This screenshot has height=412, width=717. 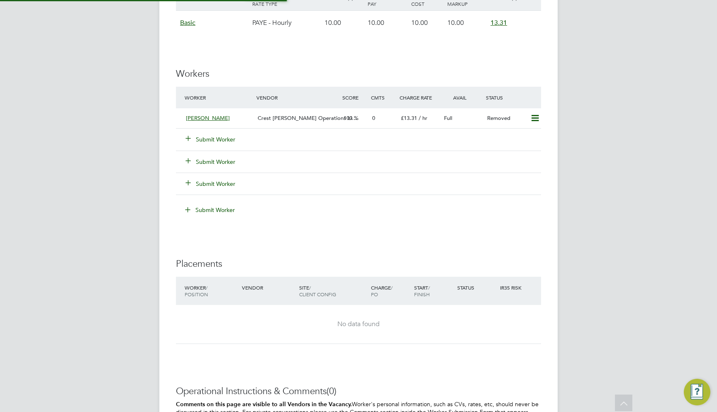 I want to click on div: PAYE - Hourly, so click(x=286, y=23).